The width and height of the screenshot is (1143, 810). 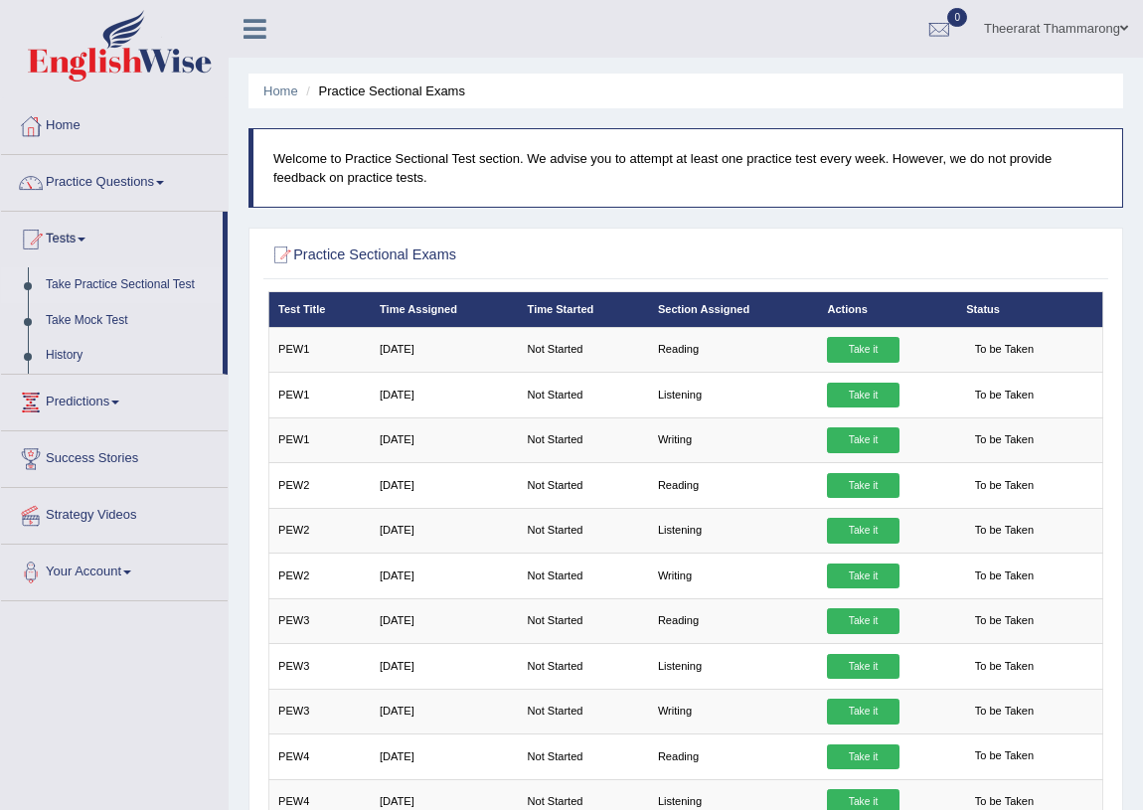 I want to click on th: Status, so click(x=1030, y=309).